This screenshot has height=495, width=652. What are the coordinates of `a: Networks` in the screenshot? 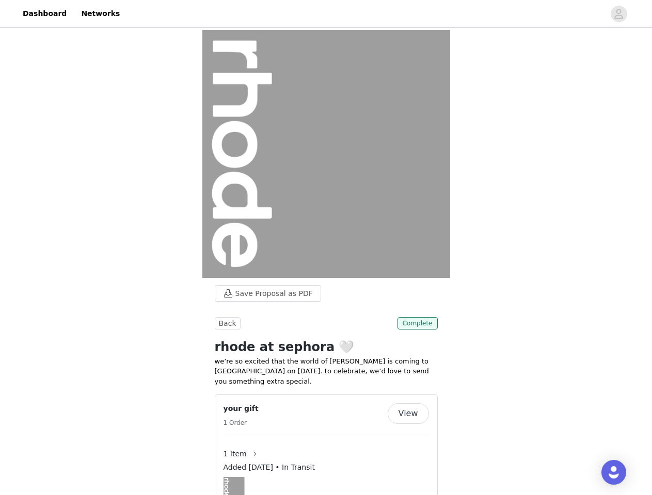 It's located at (100, 13).